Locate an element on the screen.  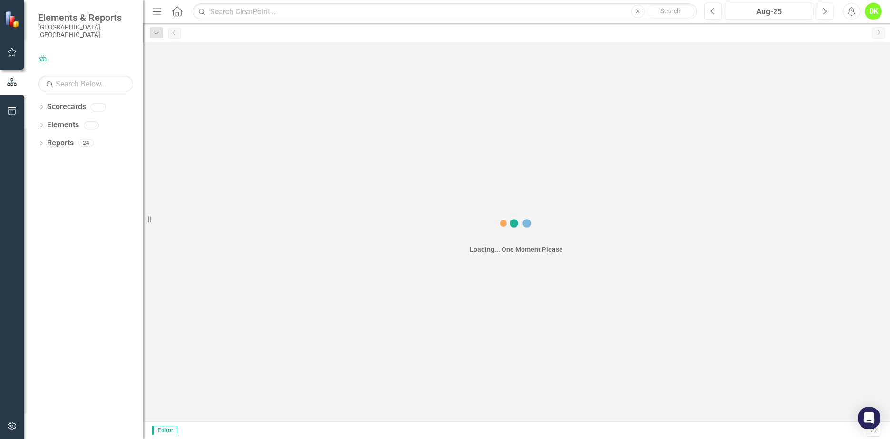
div: Loading... One Moment Please is located at coordinates (516, 250).